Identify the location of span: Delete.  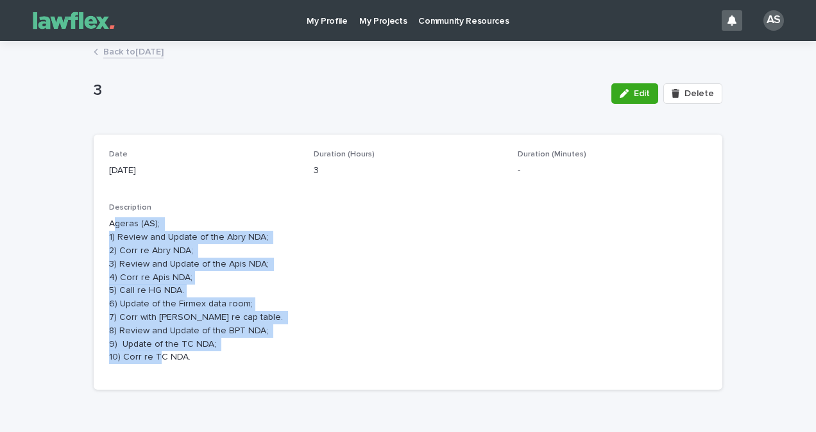
(699, 94).